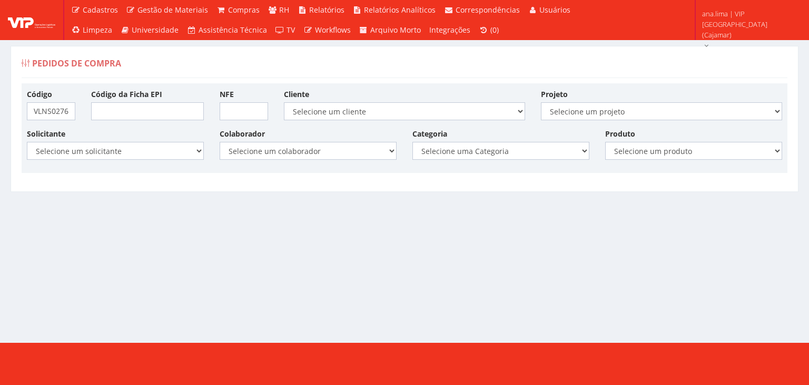 The height and width of the screenshot is (385, 809). What do you see at coordinates (488, 9) in the screenshot?
I see `span: Correspondências` at bounding box center [488, 9].